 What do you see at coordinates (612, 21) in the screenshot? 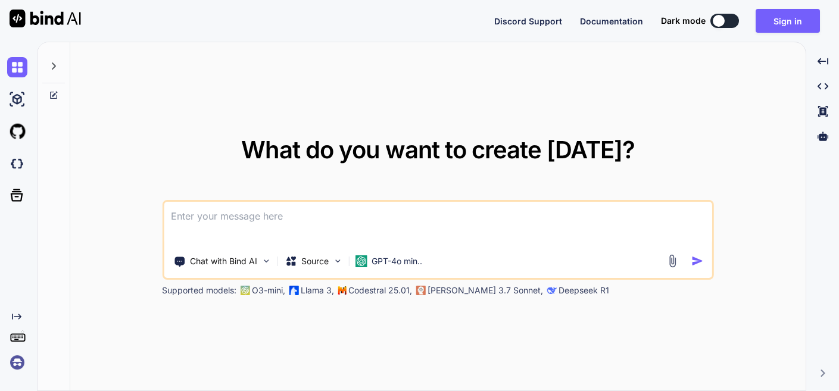
I see `button: Documentation` at bounding box center [612, 21].